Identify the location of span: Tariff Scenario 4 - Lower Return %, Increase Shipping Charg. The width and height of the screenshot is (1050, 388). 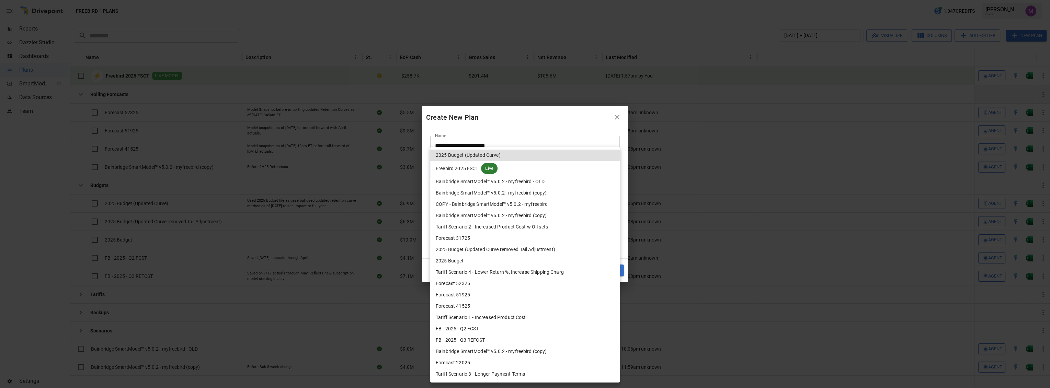
(500, 272).